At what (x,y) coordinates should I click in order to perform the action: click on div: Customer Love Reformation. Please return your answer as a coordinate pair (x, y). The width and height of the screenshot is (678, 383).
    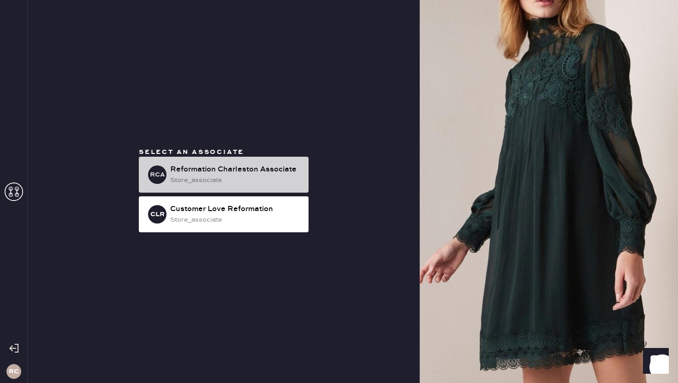
    Looking at the image, I should click on (236, 209).